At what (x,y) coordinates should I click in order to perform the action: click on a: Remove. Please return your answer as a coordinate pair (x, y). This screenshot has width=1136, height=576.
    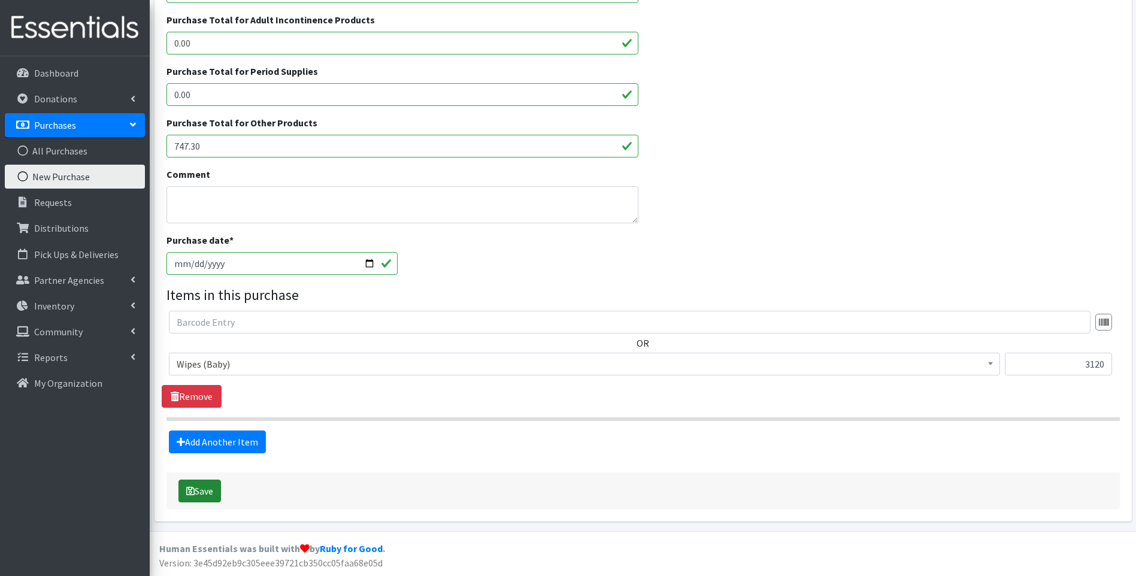
    Looking at the image, I should click on (192, 396).